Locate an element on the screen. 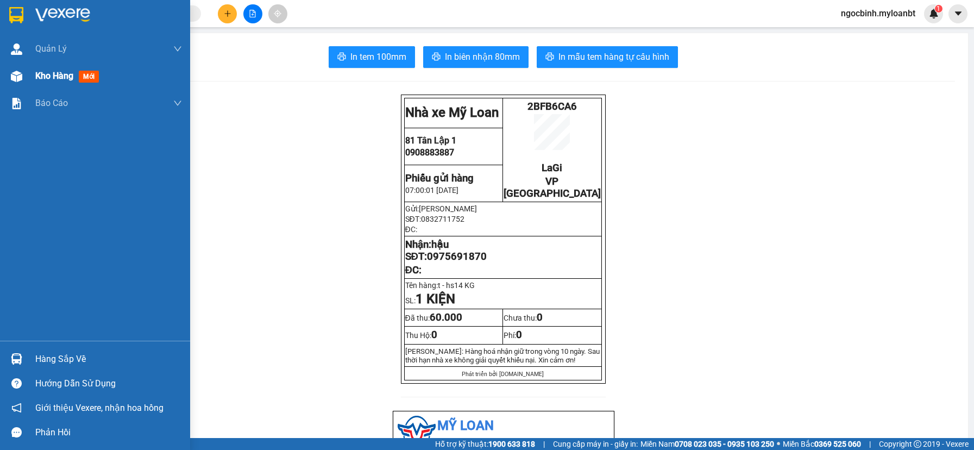 The height and width of the screenshot is (450, 974). span: Nhận: is located at coordinates (117, 16).